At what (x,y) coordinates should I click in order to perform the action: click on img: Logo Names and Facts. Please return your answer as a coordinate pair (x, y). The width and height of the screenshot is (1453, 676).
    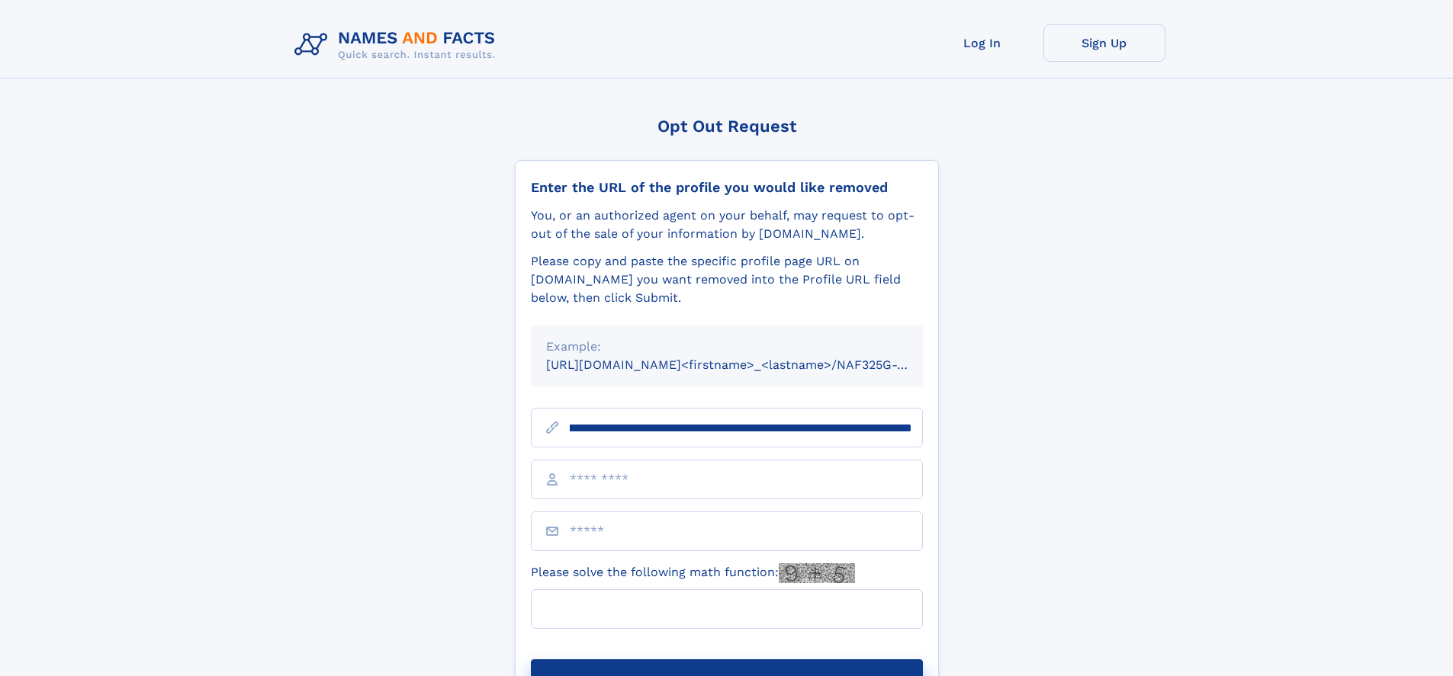
    Looking at the image, I should click on (398, 45).